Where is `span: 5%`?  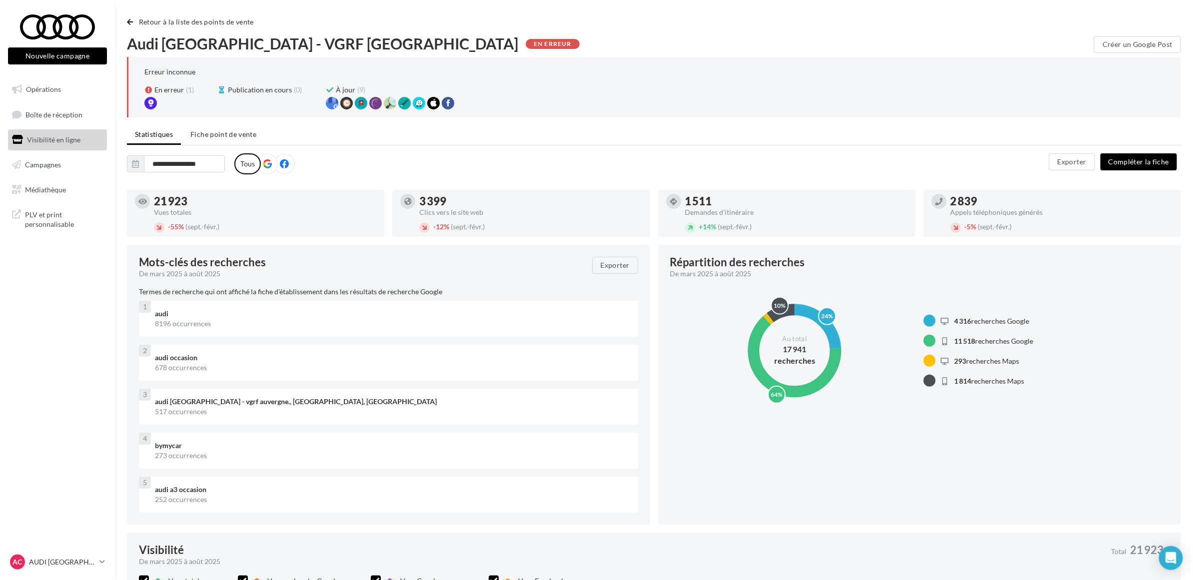
span: 5% is located at coordinates (970, 226).